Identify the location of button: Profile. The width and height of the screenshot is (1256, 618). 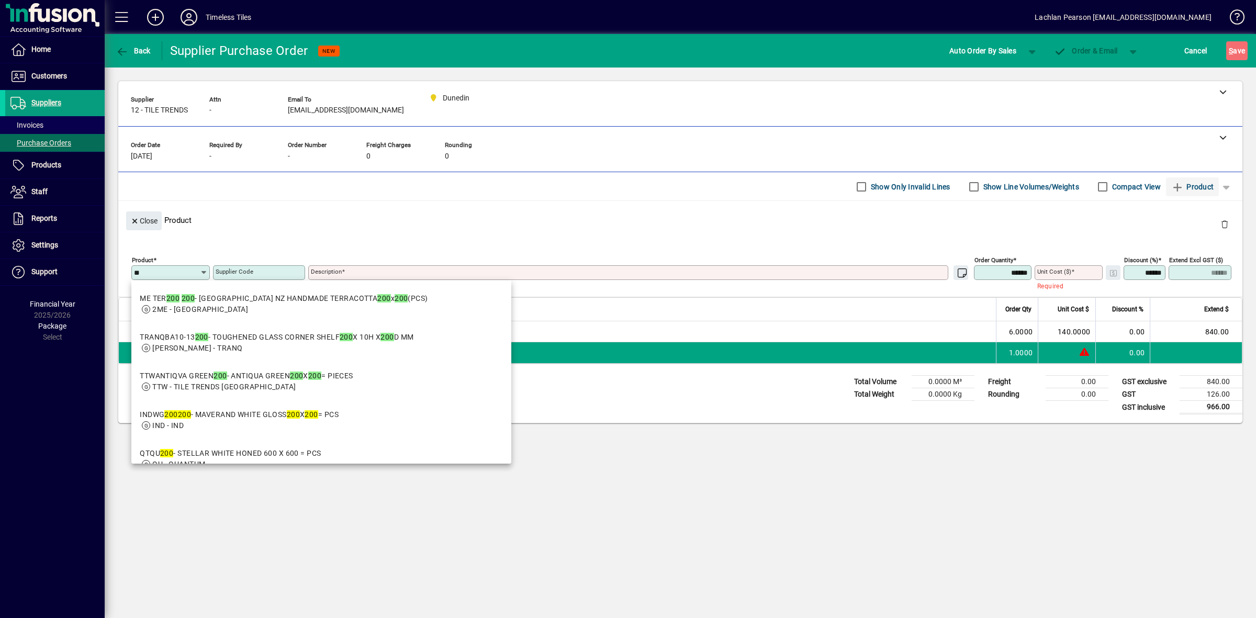
(189, 17).